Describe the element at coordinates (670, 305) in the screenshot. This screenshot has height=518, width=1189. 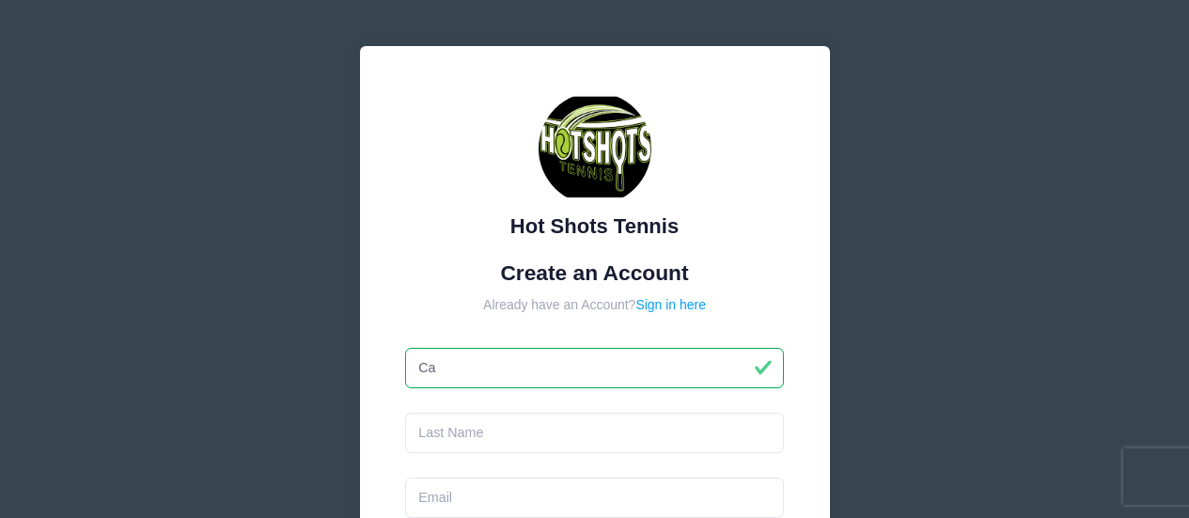
I see `a: Sign in here` at that location.